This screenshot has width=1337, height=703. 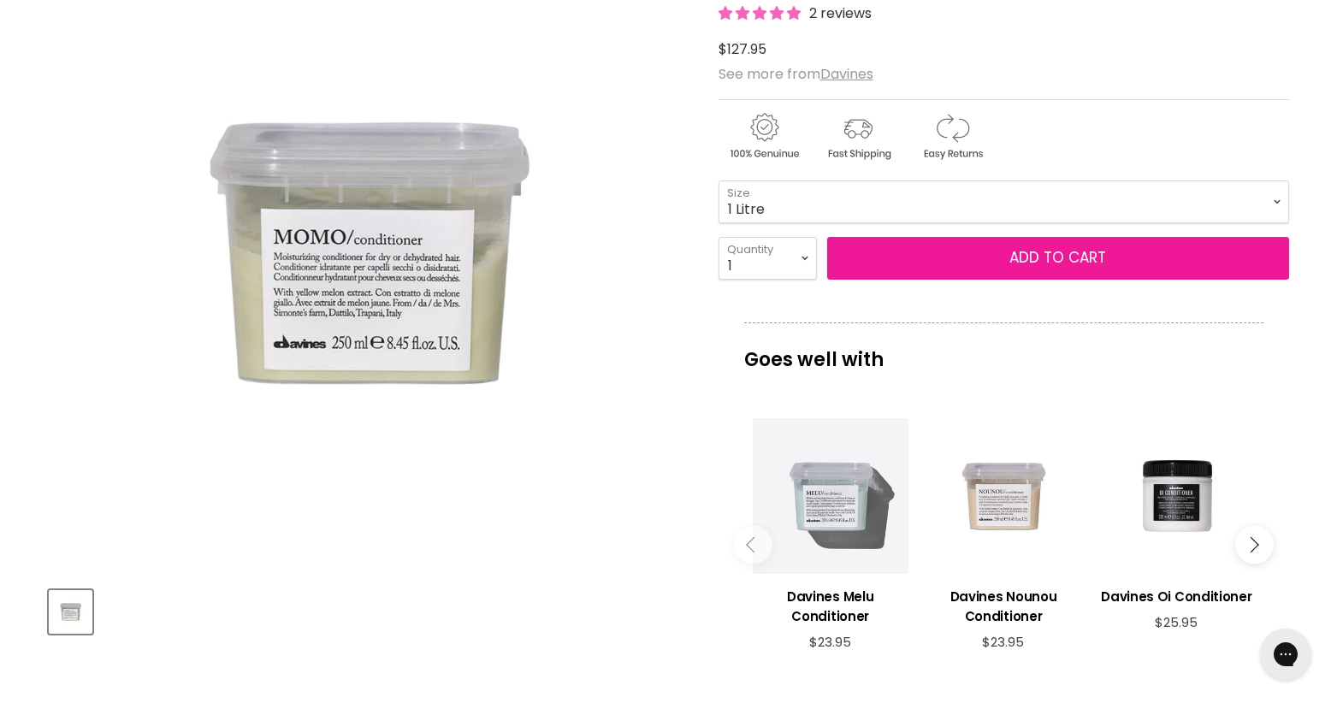 I want to click on span: $127.95, so click(x=743, y=49).